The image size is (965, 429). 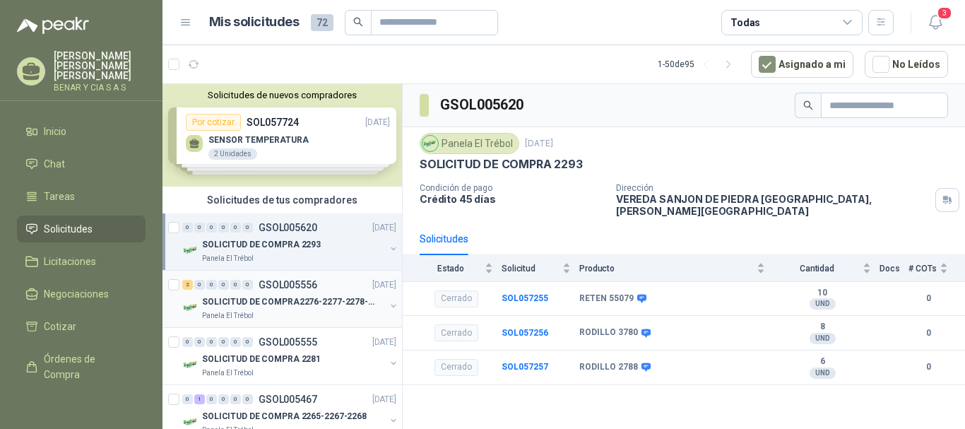 I want to click on a: Solicitudes, so click(x=81, y=229).